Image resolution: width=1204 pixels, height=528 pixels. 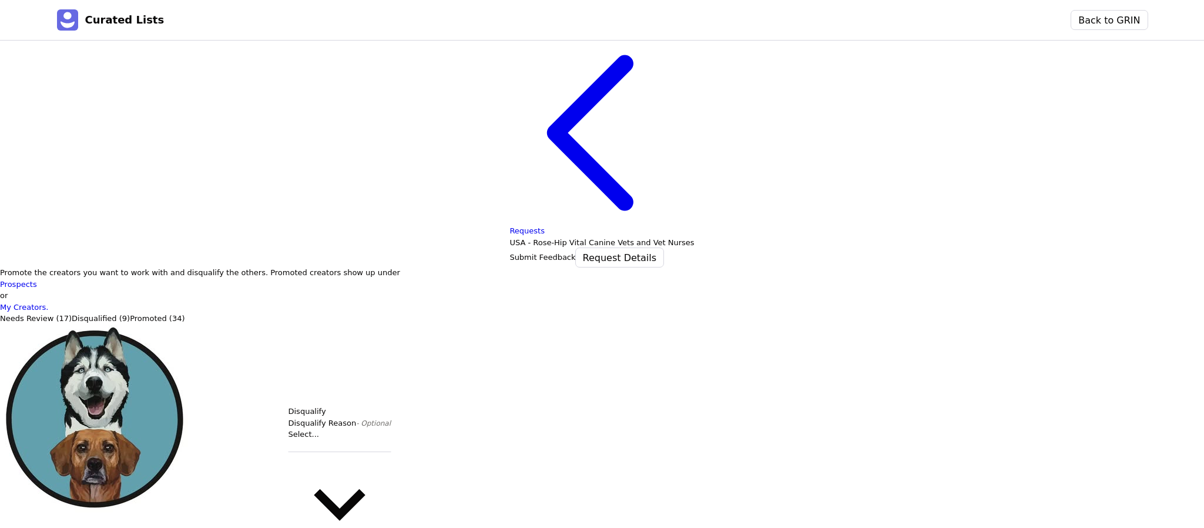 What do you see at coordinates (543, 257) in the screenshot?
I see `button: Submit Feedback` at bounding box center [543, 257].